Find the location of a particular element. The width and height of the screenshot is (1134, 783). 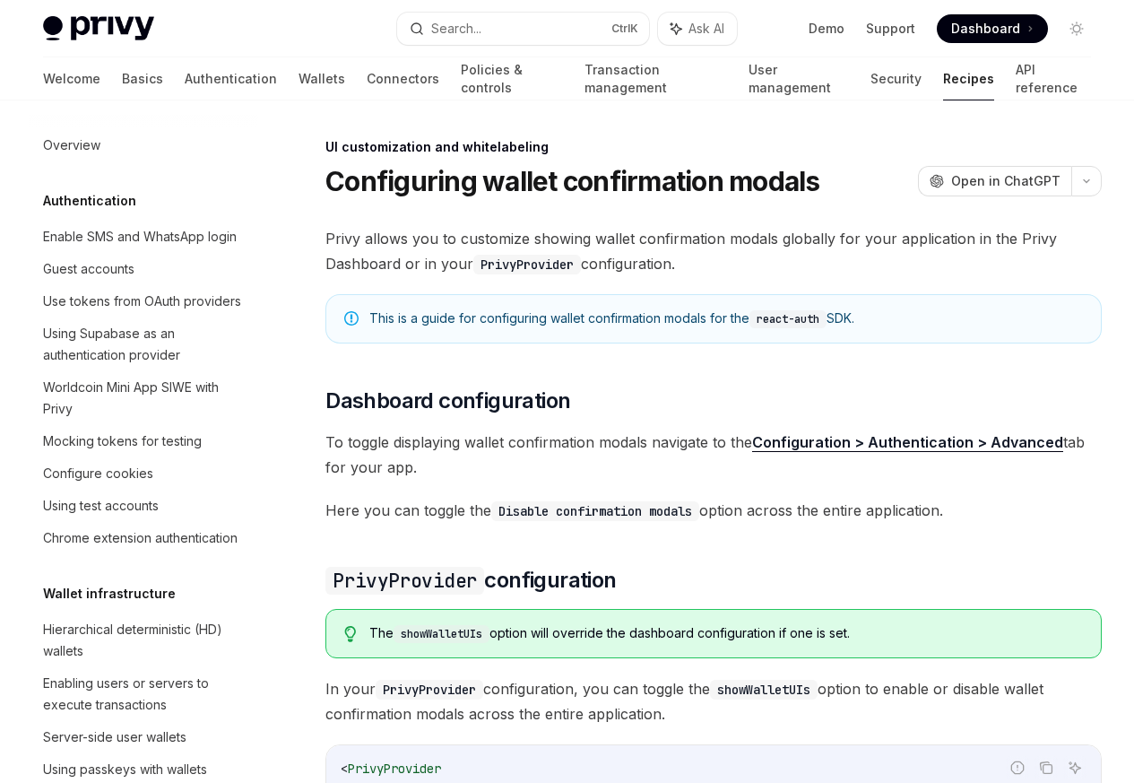

div: The option will override the dashboard configuration if one is set. is located at coordinates (726, 633).